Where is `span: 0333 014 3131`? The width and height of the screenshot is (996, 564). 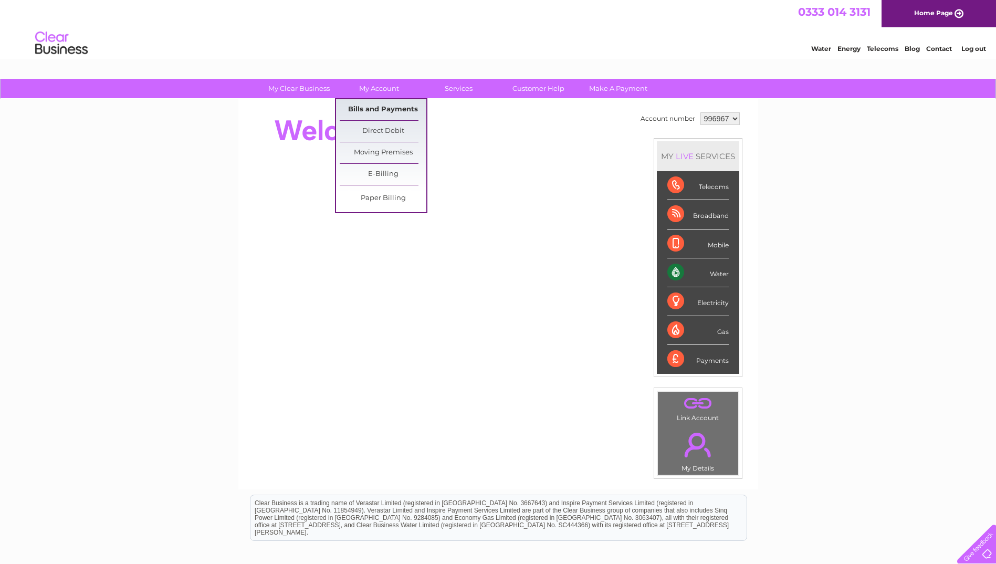 span: 0333 014 3131 is located at coordinates (835, 12).